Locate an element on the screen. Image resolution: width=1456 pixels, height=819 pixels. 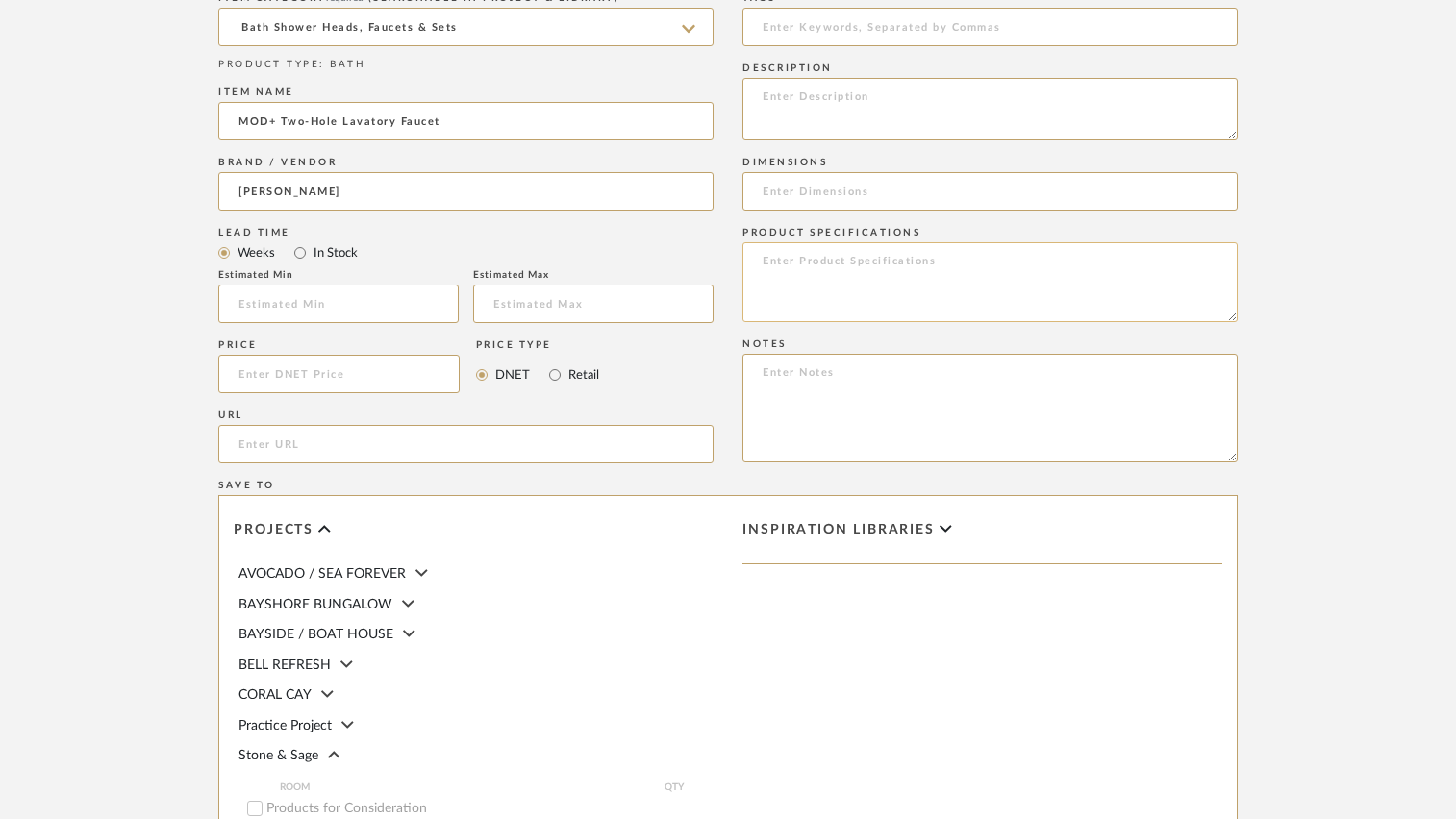
div: Save To is located at coordinates (728, 485).